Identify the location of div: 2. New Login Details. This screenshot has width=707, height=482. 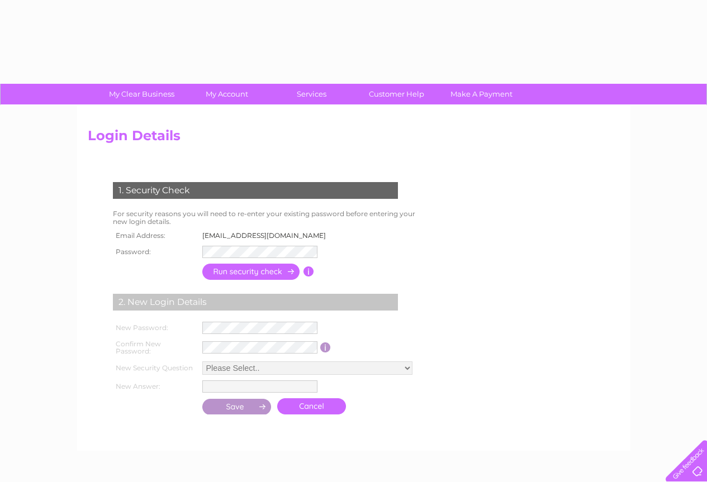
(255, 302).